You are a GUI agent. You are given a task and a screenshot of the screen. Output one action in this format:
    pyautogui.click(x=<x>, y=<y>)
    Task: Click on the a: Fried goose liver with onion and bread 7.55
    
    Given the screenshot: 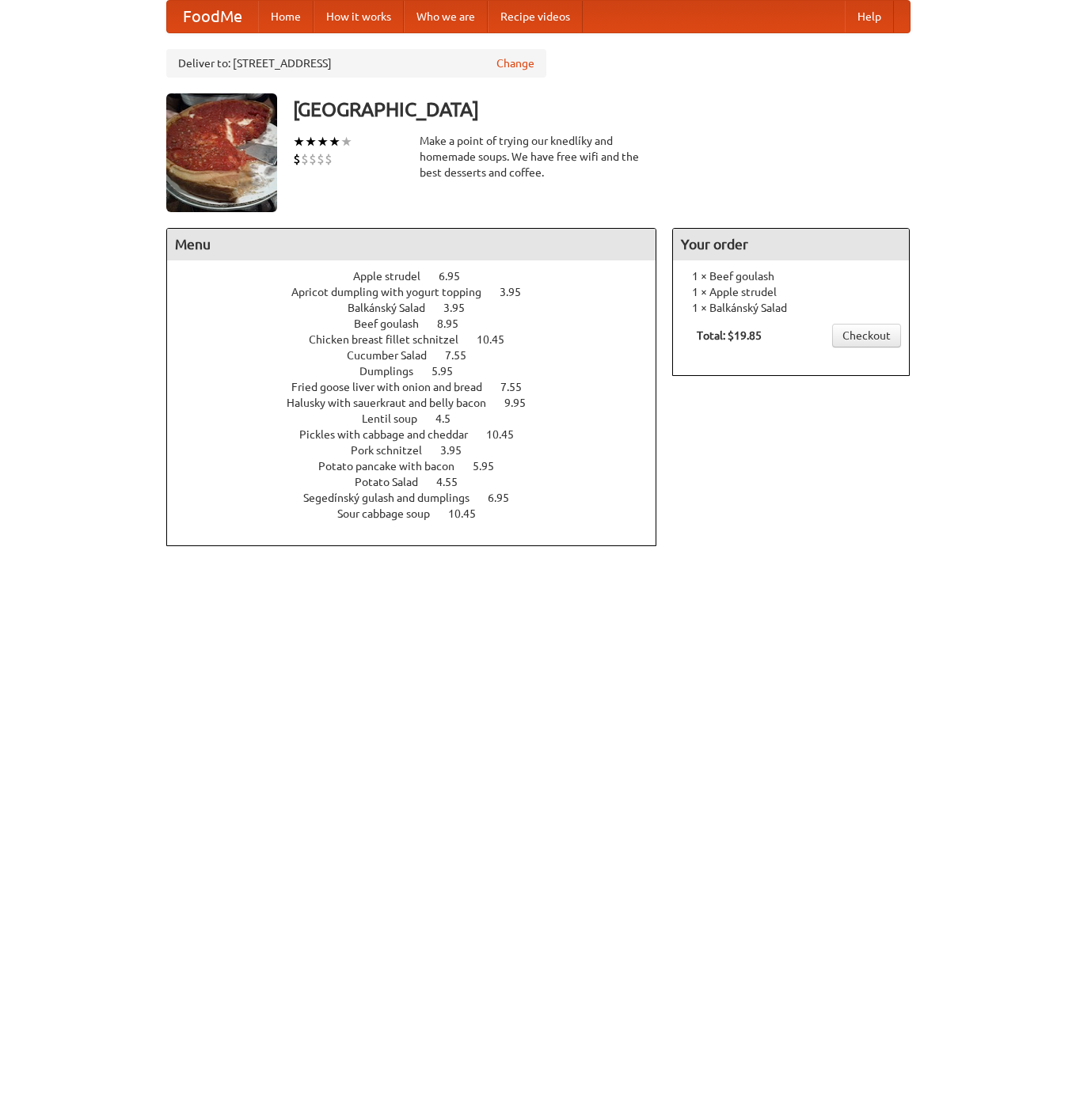 What is the action you would take?
    pyautogui.click(x=421, y=387)
    